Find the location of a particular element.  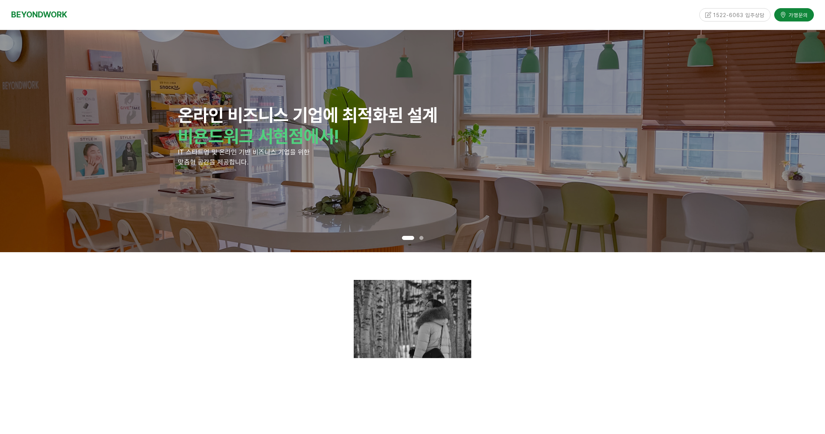

span: IT 스타트업 및 온라인 기반 비즈니스 기업을 위한 is located at coordinates (244, 152).